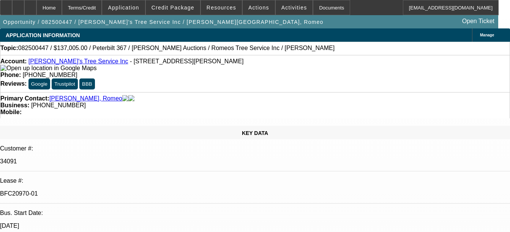 This screenshot has height=232, width=510. What do you see at coordinates (48, 68) in the screenshot?
I see `img: Open up location in Google Maps` at bounding box center [48, 68].